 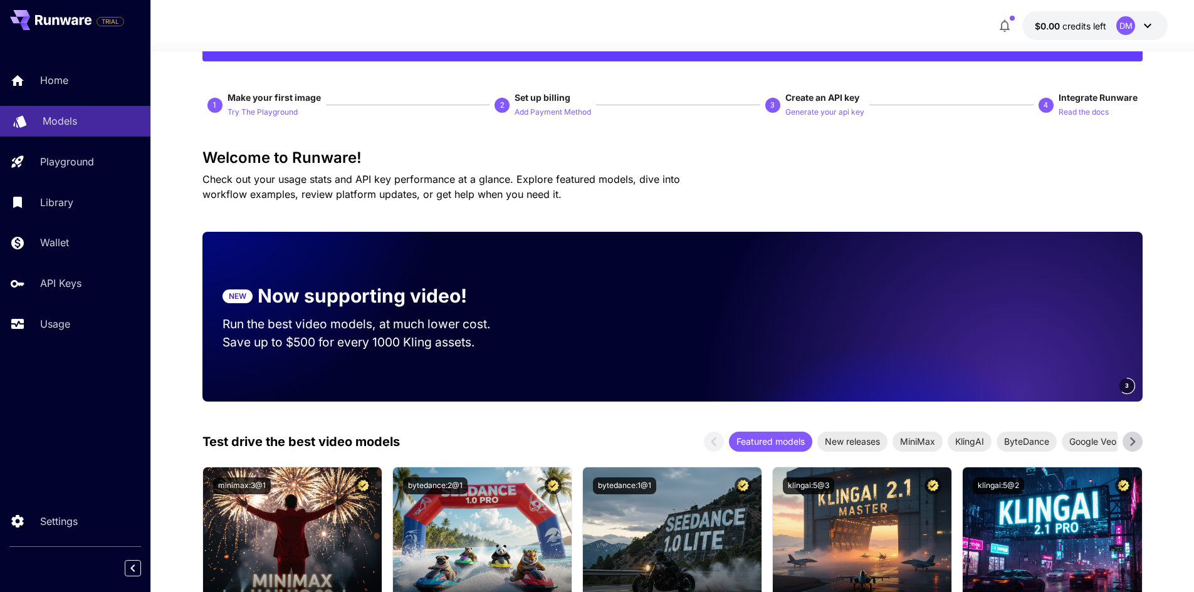 I want to click on span: Integrate Runware, so click(x=1098, y=97).